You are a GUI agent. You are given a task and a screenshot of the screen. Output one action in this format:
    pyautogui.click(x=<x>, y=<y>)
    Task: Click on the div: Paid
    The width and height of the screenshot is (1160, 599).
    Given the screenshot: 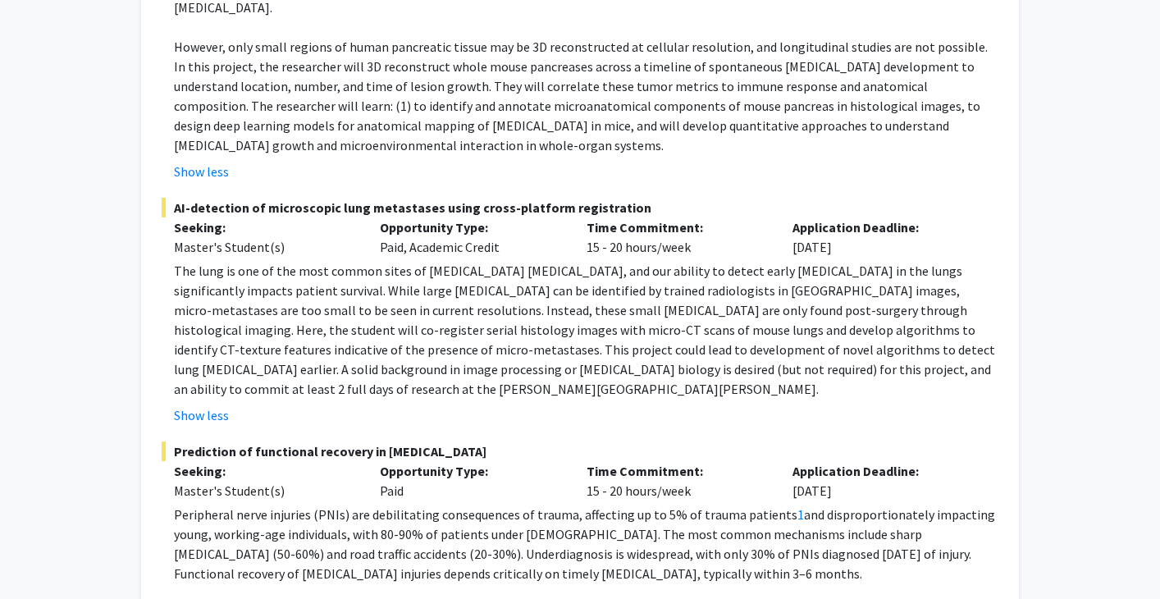 What is the action you would take?
    pyautogui.click(x=470, y=481)
    